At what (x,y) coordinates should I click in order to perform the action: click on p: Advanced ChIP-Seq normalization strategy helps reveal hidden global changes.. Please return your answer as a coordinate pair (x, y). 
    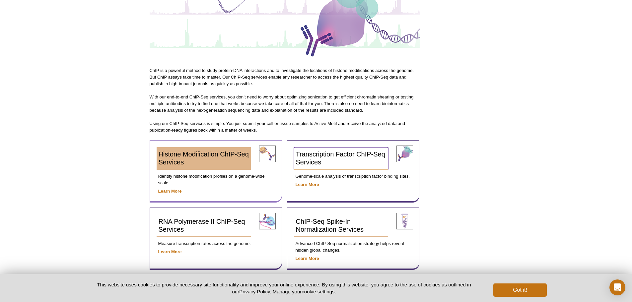
    Looking at the image, I should click on (353, 247).